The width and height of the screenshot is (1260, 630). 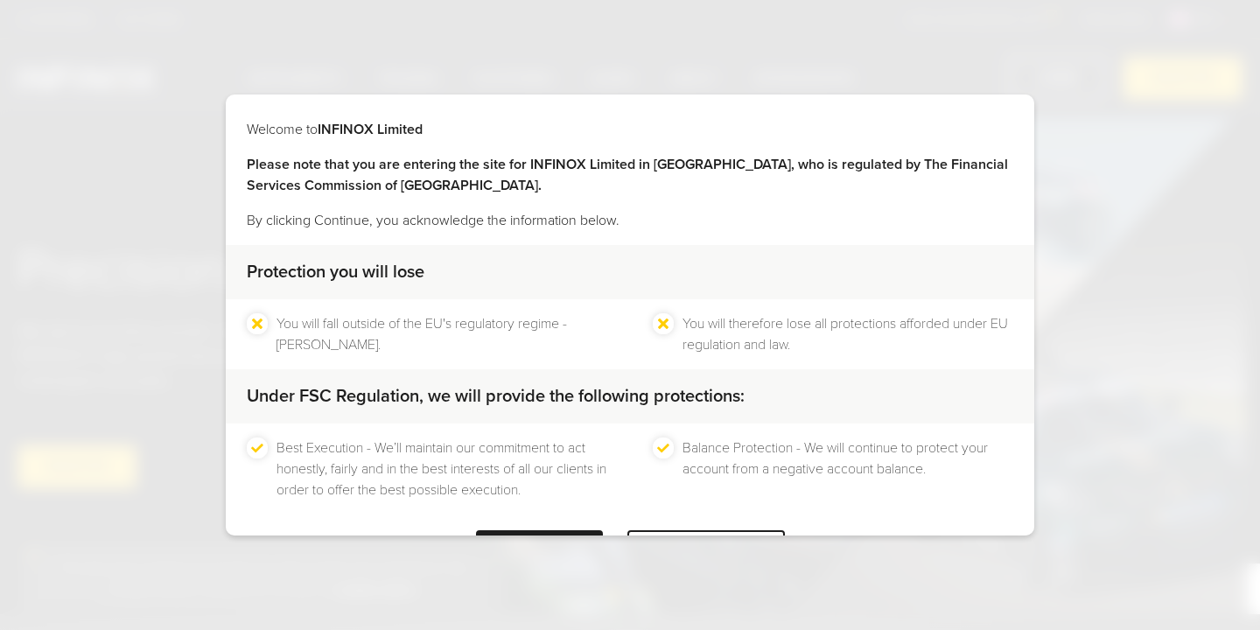 I want to click on li: You will therefore lose all protections afforded under EU regulation and law., so click(x=848, y=334).